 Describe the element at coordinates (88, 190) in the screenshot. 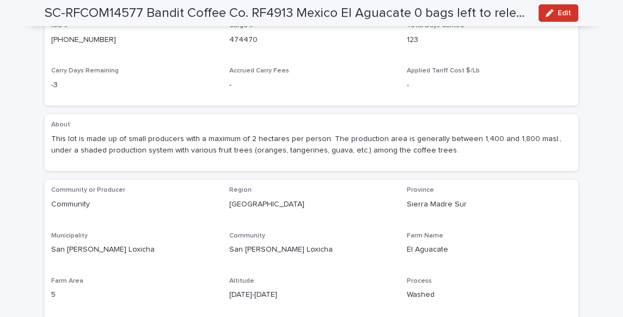

I see `span: Community or Producer` at that location.